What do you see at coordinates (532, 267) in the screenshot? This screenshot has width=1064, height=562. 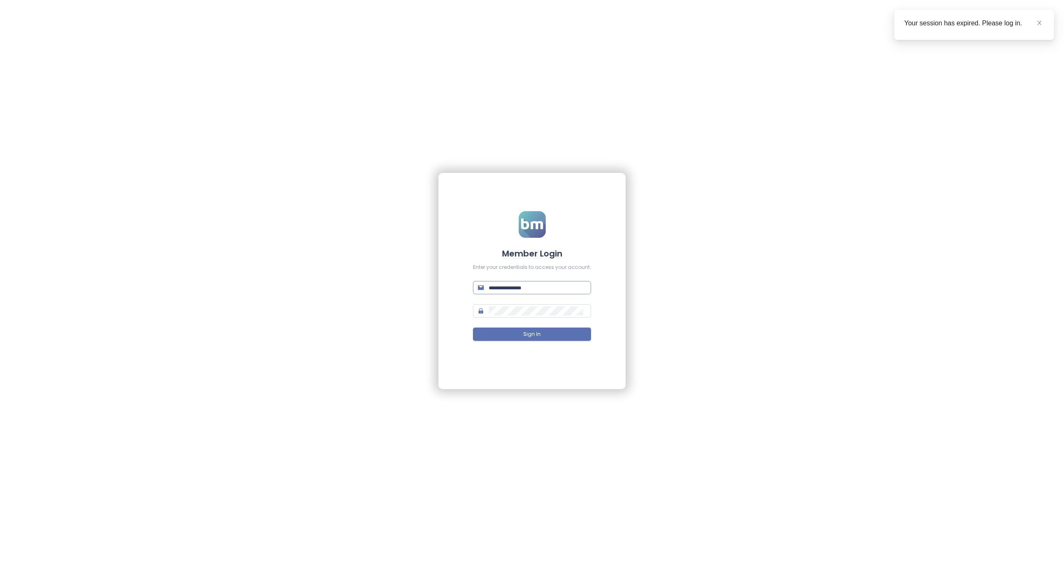 I see `div: Enter your credentials to access your account.` at bounding box center [532, 267].